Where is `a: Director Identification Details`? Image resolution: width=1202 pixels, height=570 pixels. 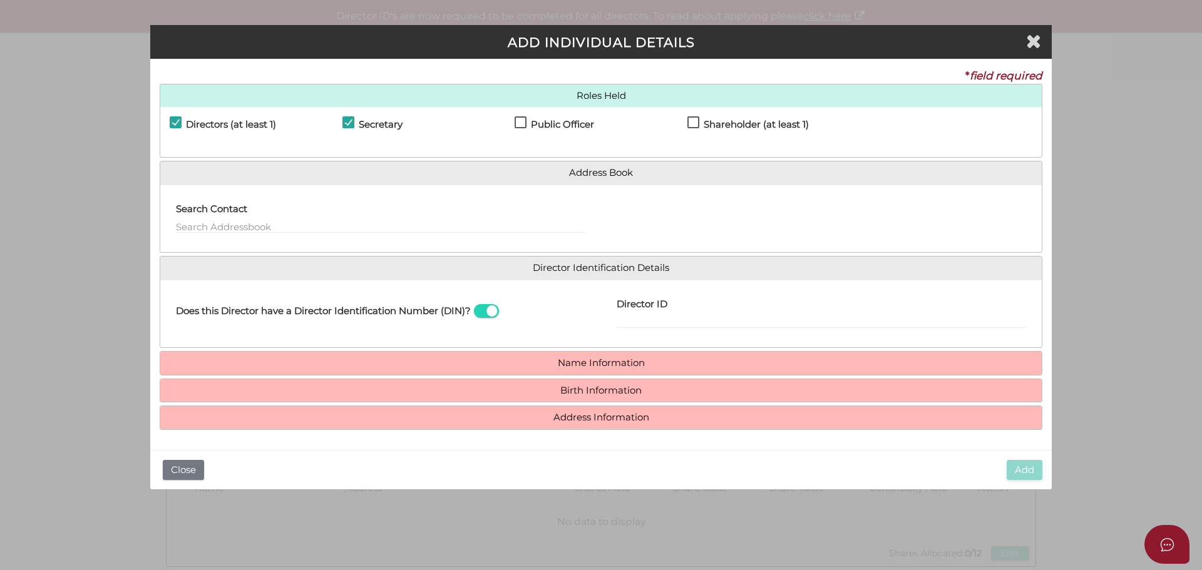 a: Director Identification Details is located at coordinates (601, 268).